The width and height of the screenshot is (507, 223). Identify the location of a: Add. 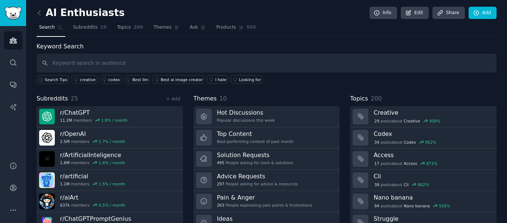
(482, 13).